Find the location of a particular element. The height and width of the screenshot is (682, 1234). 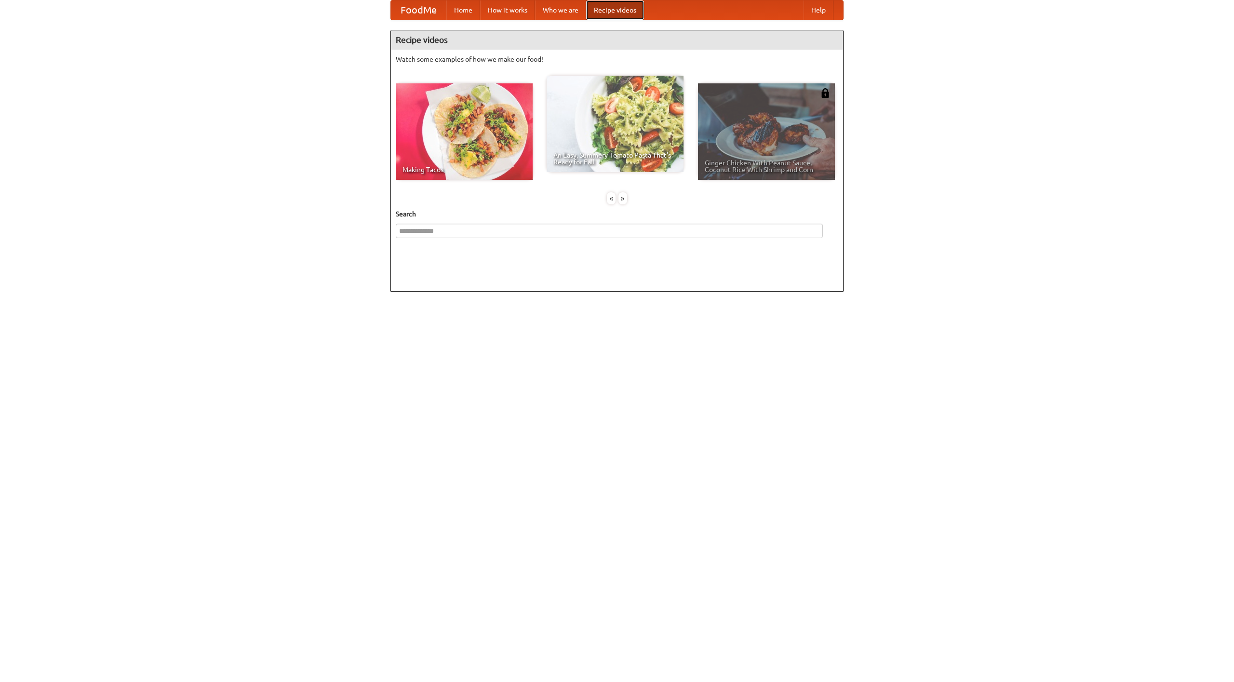

a: An Easy, Summery Tomato Pasta That's Ready for Fall is located at coordinates (615, 124).